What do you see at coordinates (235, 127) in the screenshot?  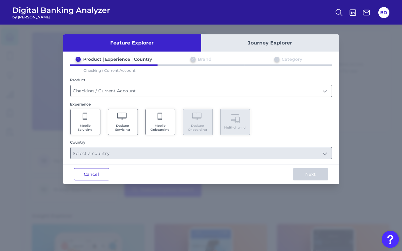 I see `span: Multi-channel` at bounding box center [235, 127].